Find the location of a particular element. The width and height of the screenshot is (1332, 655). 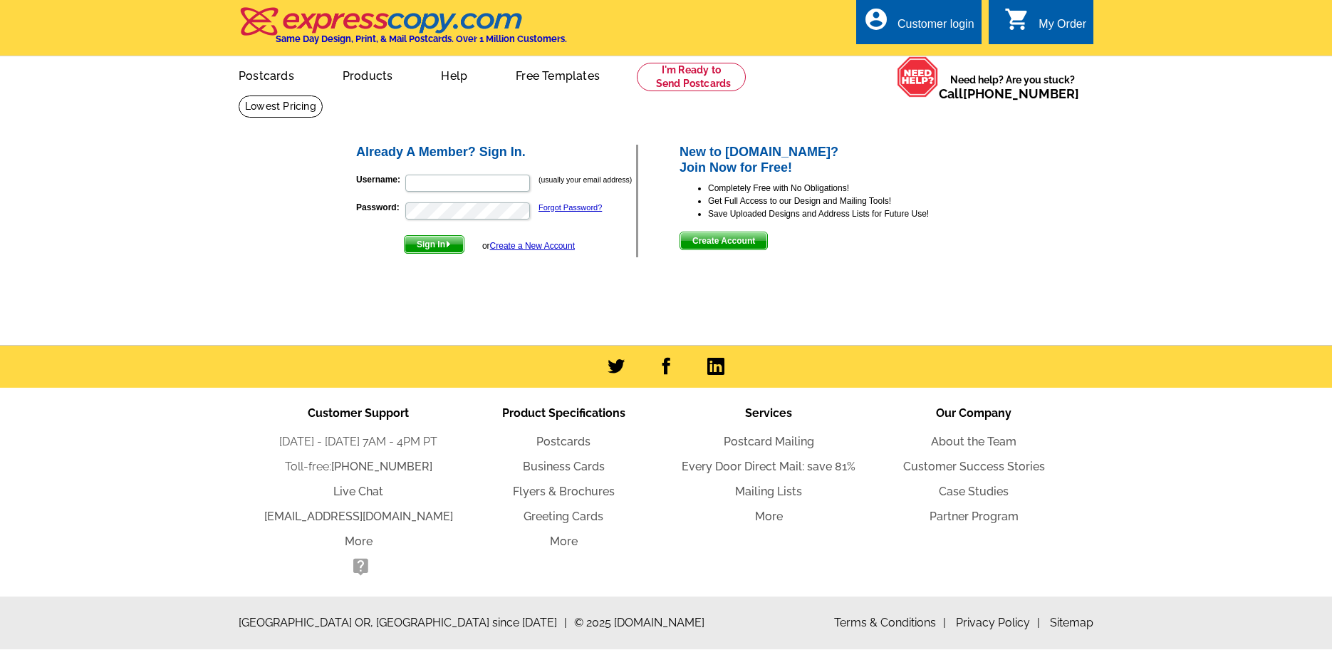

a: Partner Program is located at coordinates (974, 516).